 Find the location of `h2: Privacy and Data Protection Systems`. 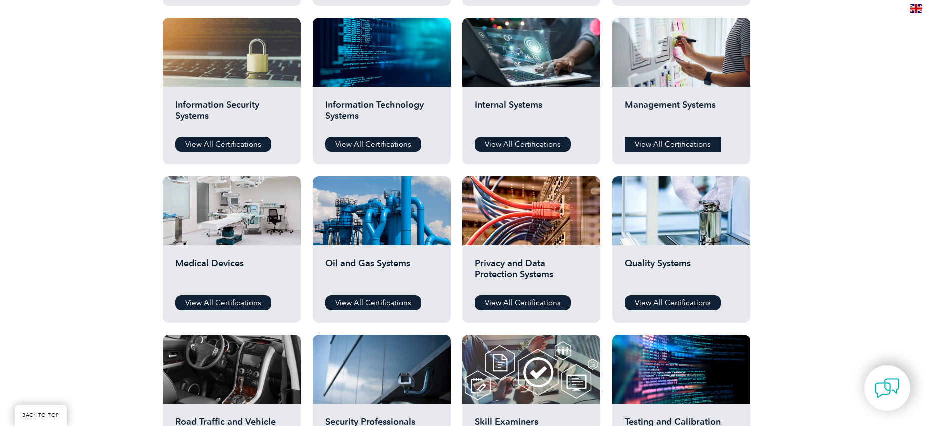

h2: Privacy and Data Protection Systems is located at coordinates (532, 273).